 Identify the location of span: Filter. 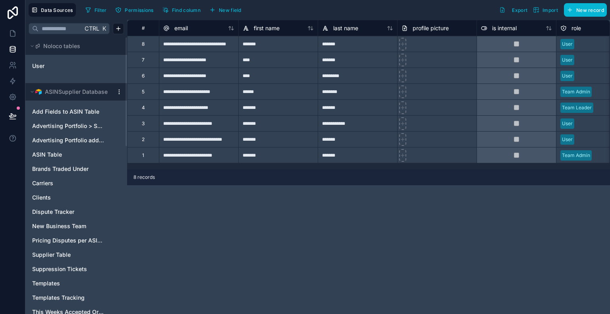
(100, 10).